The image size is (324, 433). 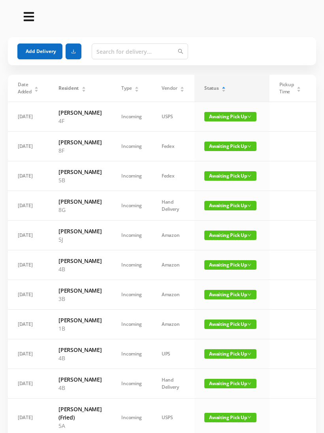 I want to click on input: Search for delivery..., so click(x=140, y=51).